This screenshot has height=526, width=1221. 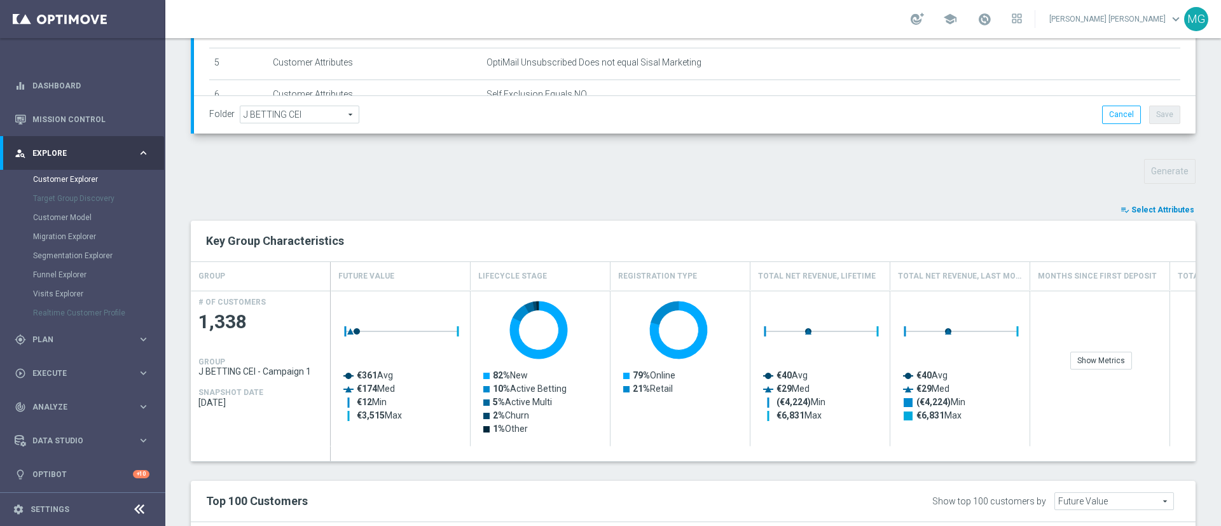 What do you see at coordinates (222, 114) in the screenshot?
I see `label: Folder` at bounding box center [222, 114].